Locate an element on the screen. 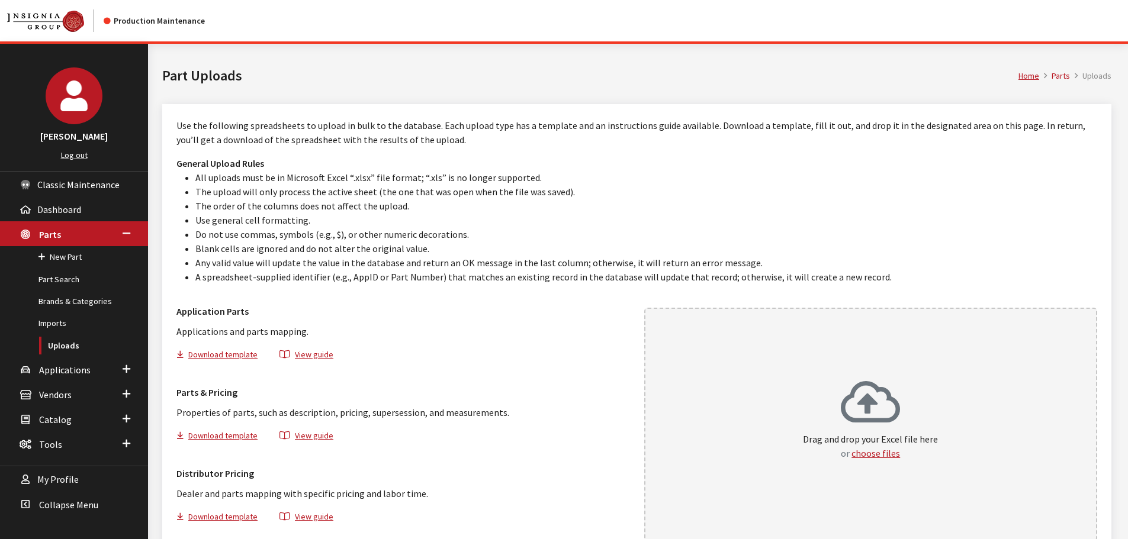 Image resolution: width=1128 pixels, height=539 pixels. h3: Distributor Pricing is located at coordinates (403, 474).